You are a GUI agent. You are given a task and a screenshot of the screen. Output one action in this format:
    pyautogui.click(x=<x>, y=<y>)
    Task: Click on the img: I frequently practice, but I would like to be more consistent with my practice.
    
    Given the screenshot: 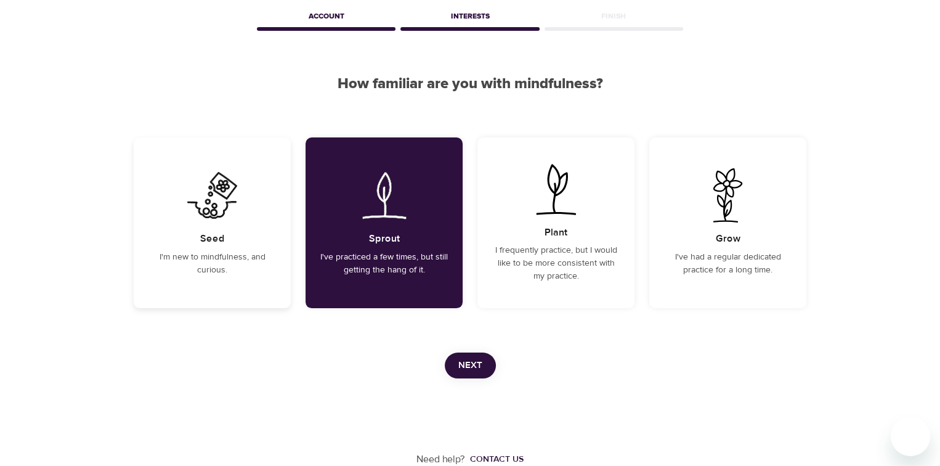 What is the action you would take?
    pyautogui.click(x=555, y=189)
    